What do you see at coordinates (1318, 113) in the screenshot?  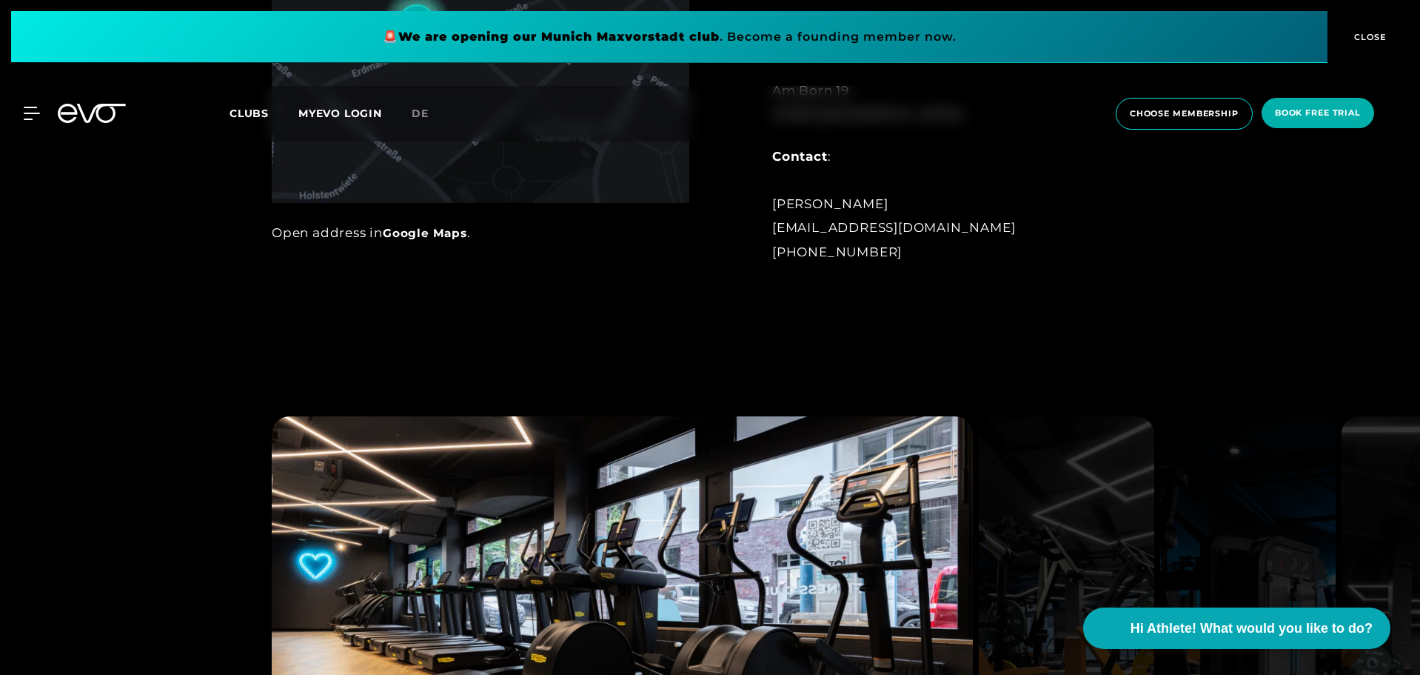 I see `span: book free trial` at bounding box center [1318, 113].